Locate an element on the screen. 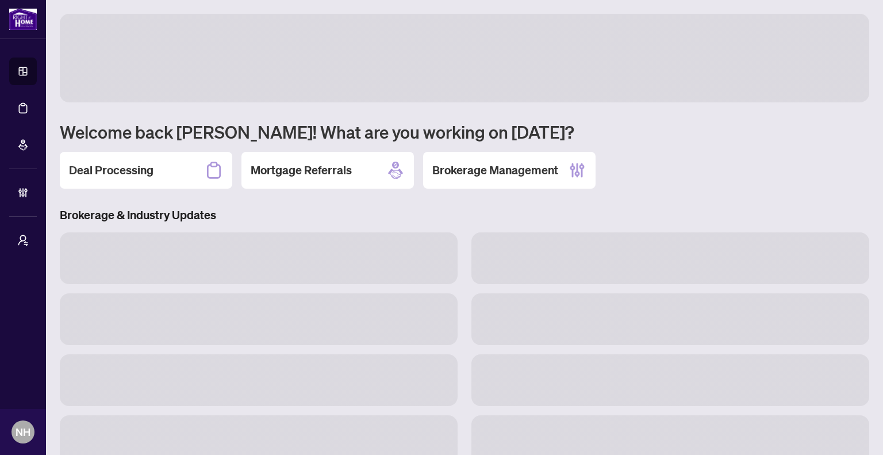 This screenshot has height=455, width=883. span: user-switch is located at coordinates (23, 240).